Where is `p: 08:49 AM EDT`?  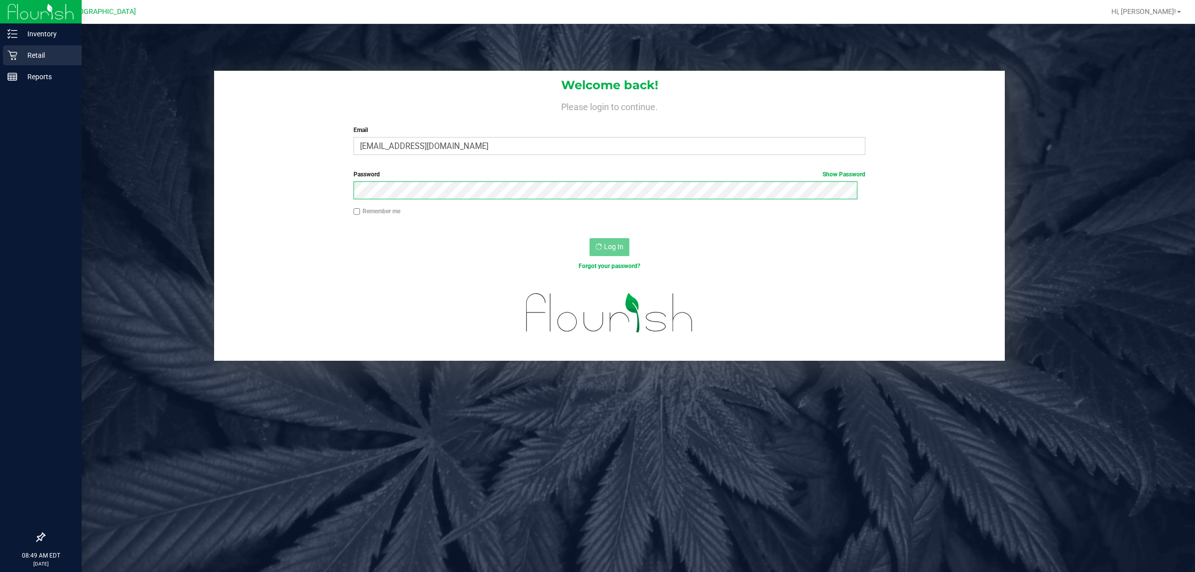 p: 08:49 AM EDT is located at coordinates (41, 555).